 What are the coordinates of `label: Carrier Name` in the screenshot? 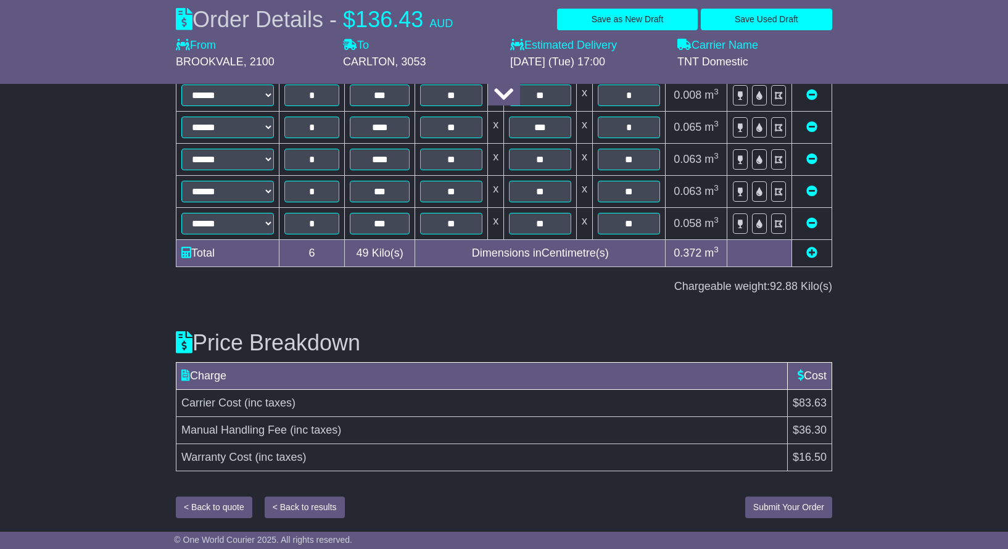 It's located at (718, 46).